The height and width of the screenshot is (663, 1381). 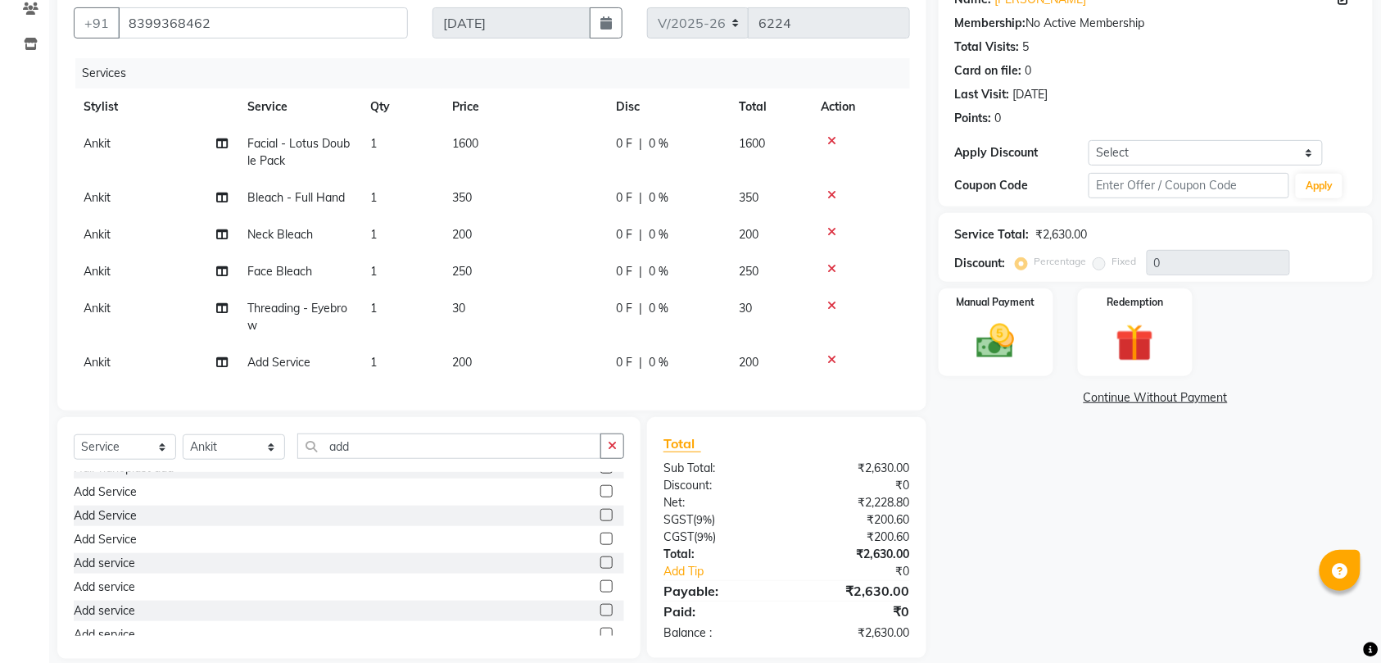 What do you see at coordinates (992, 234) in the screenshot?
I see `div: Service Total:` at bounding box center [992, 234].